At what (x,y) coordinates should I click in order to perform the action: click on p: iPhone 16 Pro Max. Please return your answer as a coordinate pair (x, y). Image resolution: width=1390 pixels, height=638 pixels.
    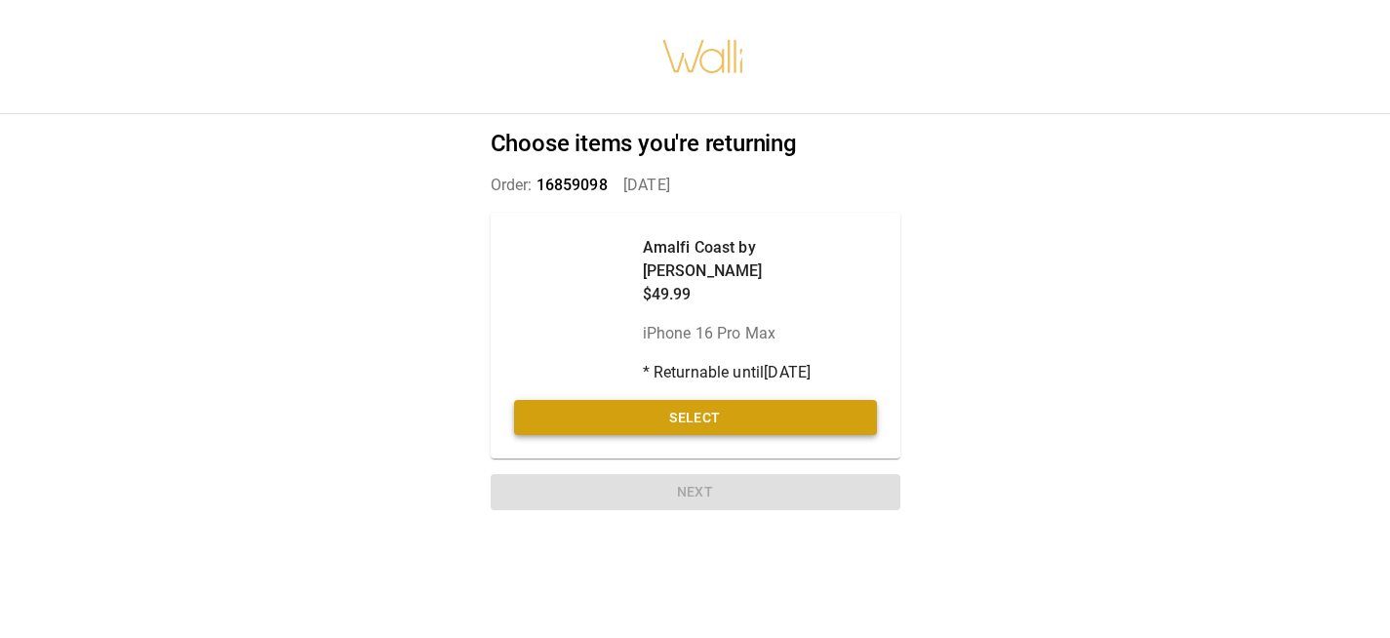
    Looking at the image, I should click on (760, 334).